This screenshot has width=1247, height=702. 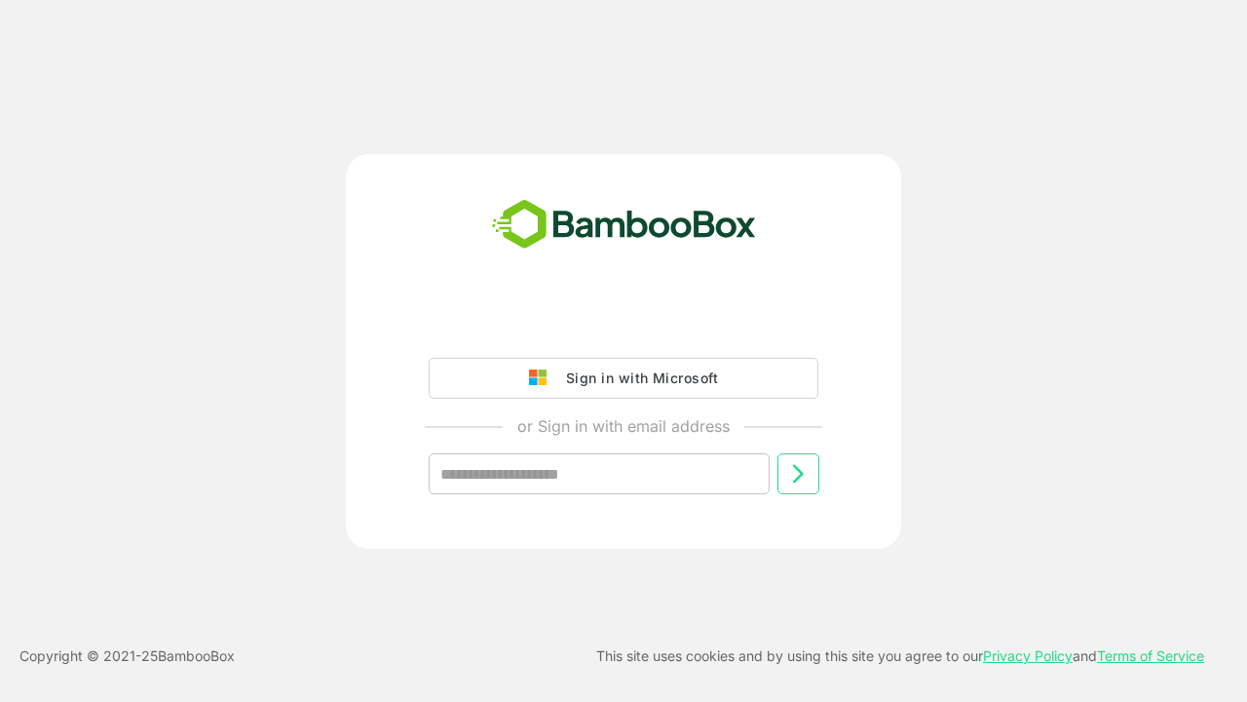 What do you see at coordinates (1028, 655) in the screenshot?
I see `a: Privacy Policy` at bounding box center [1028, 655].